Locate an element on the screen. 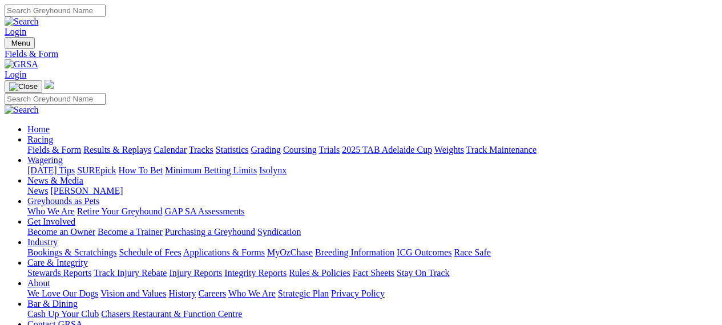 This screenshot has width=722, height=325. span: Menu is located at coordinates (21, 43).